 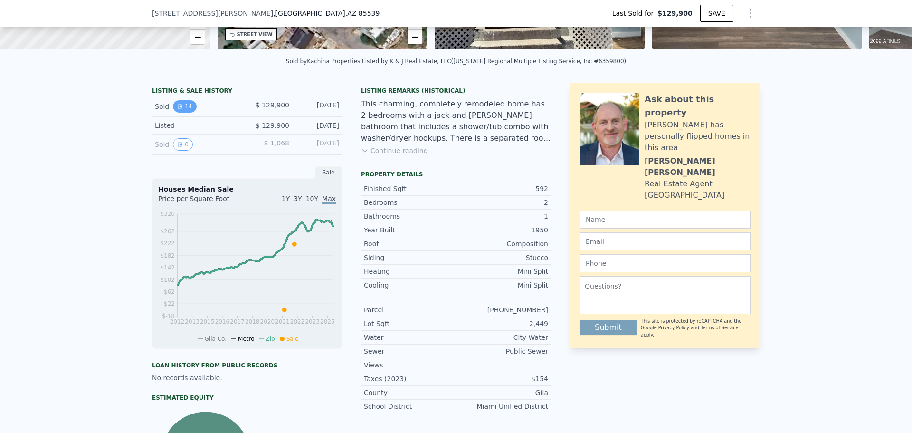 I want to click on div: Sewer, so click(x=410, y=351).